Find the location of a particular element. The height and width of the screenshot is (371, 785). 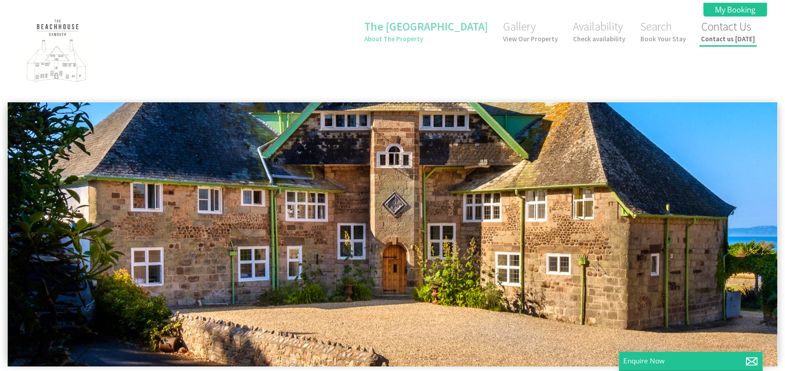

small: Book Your Stay is located at coordinates (663, 39).